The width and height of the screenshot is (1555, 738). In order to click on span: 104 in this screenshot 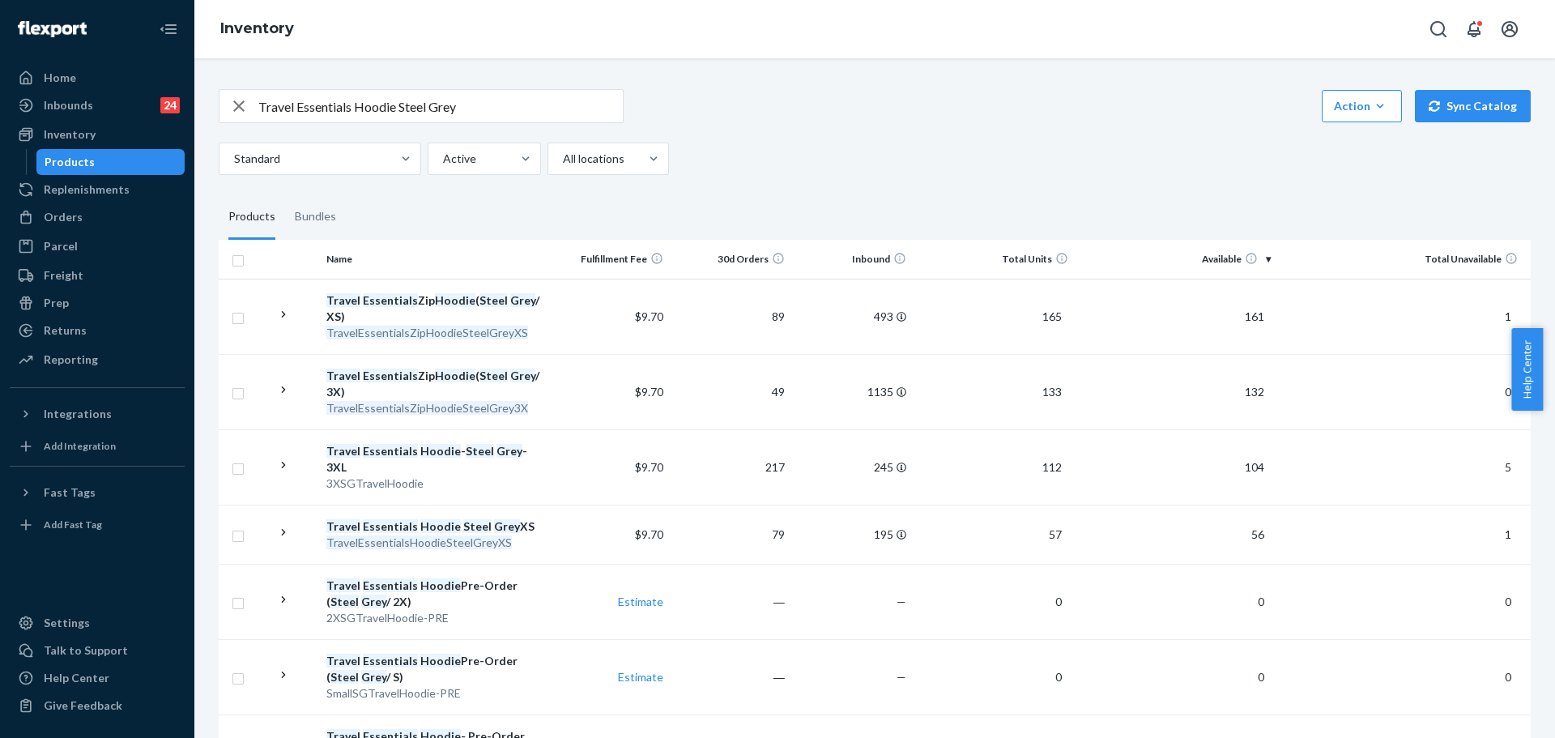, I will do `click(1254, 466)`.